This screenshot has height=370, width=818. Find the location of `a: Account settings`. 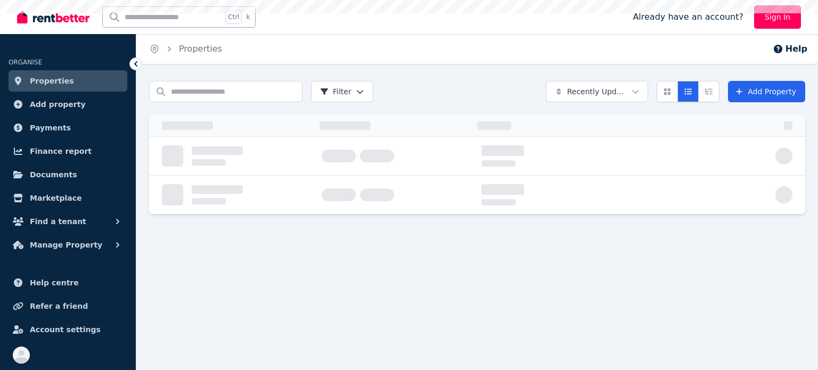

a: Account settings is located at coordinates (68, 330).